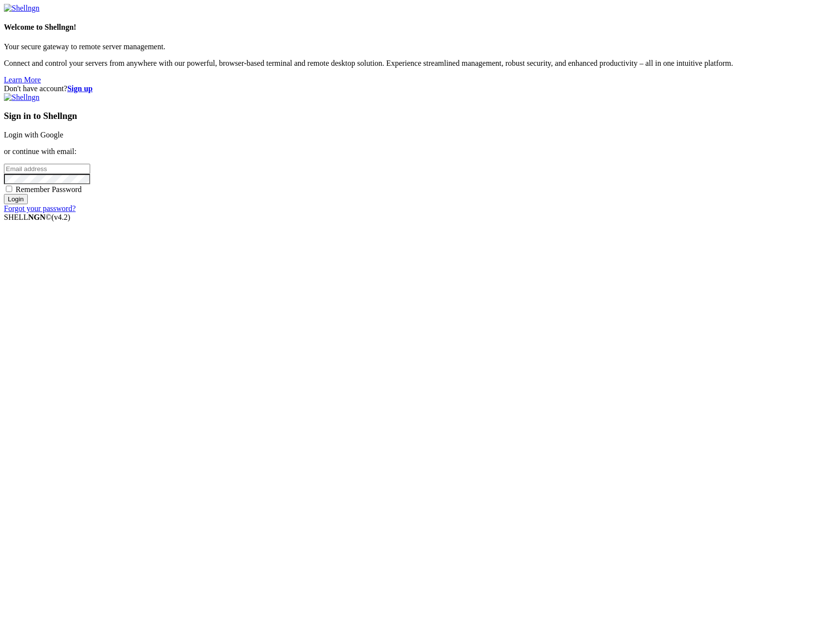 This screenshot has width=834, height=619. What do you see at coordinates (61, 217) in the screenshot?
I see `span: 4.2.0` at bounding box center [61, 217].